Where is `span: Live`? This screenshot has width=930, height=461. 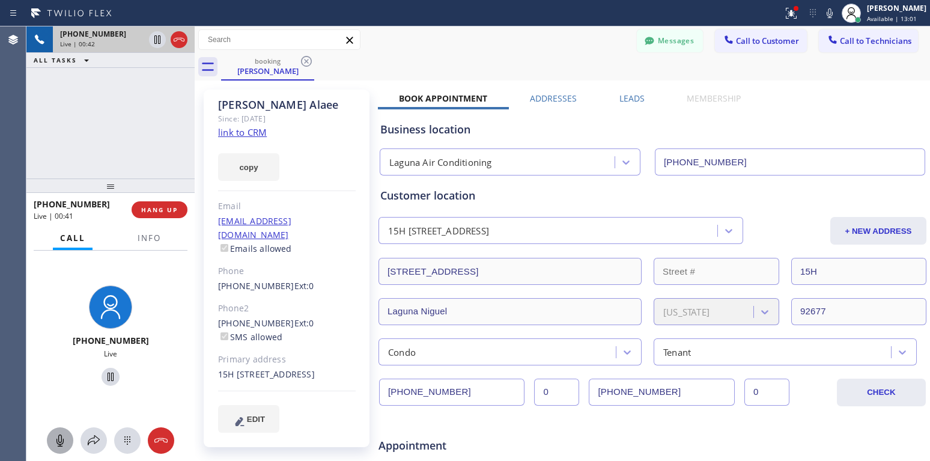 span: Live is located at coordinates (111, 353).